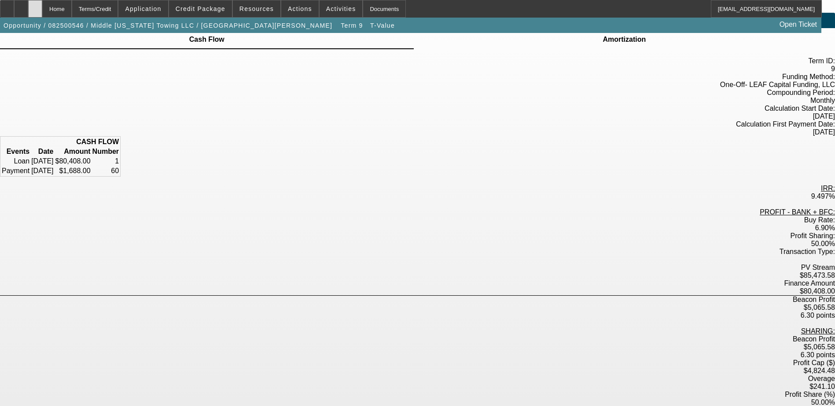 The image size is (835, 406). I want to click on span: Application, so click(143, 9).